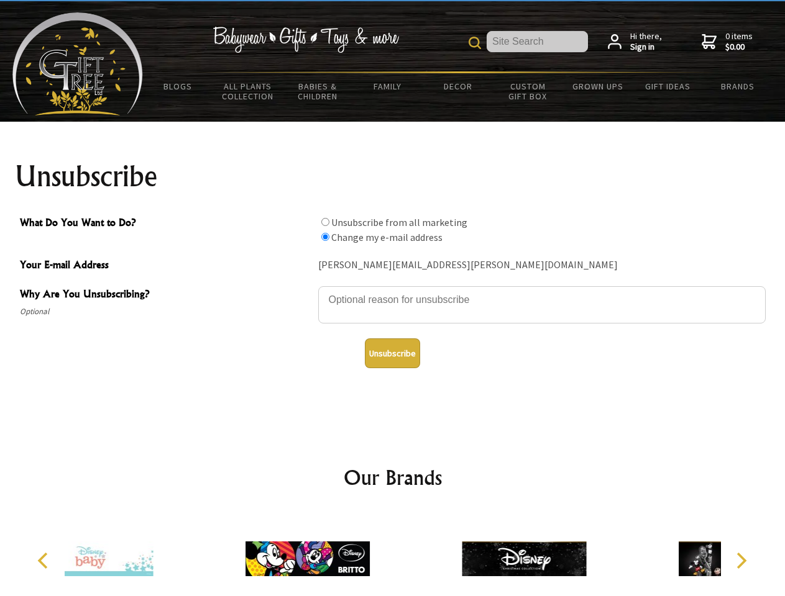 The width and height of the screenshot is (785, 596). I want to click on img: Babyware - Gifts - Toys and more..., so click(78, 64).